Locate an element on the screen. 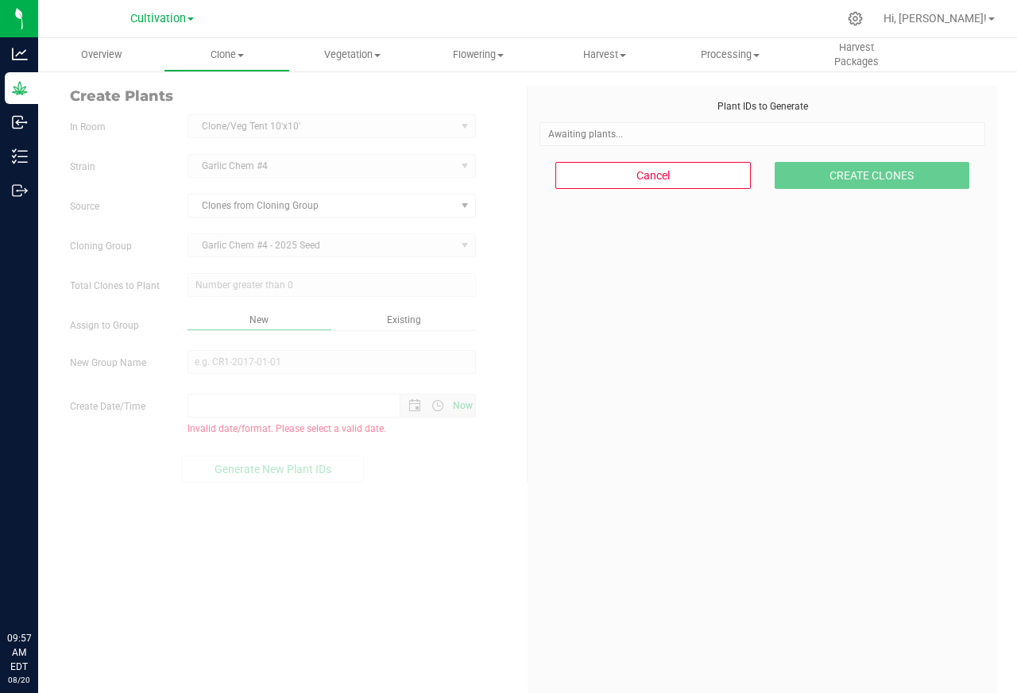 This screenshot has height=693, width=1017. a: Vegetation is located at coordinates (353, 55).